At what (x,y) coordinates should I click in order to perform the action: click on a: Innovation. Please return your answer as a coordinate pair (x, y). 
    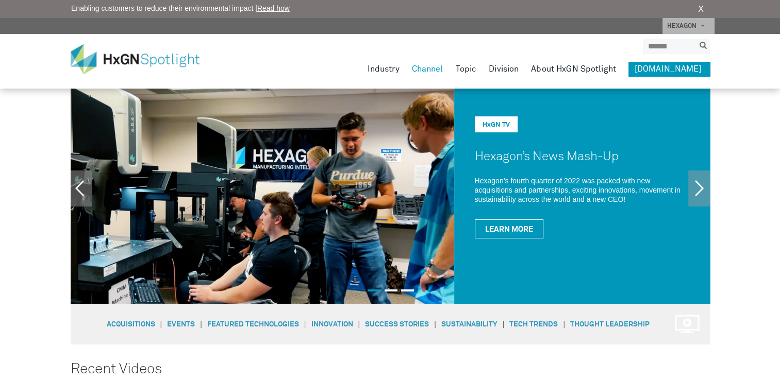
    Looking at the image, I should click on (331, 325).